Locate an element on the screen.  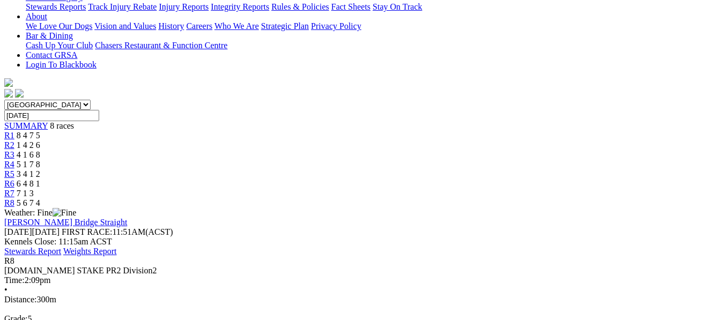
span: R7 is located at coordinates (9, 193).